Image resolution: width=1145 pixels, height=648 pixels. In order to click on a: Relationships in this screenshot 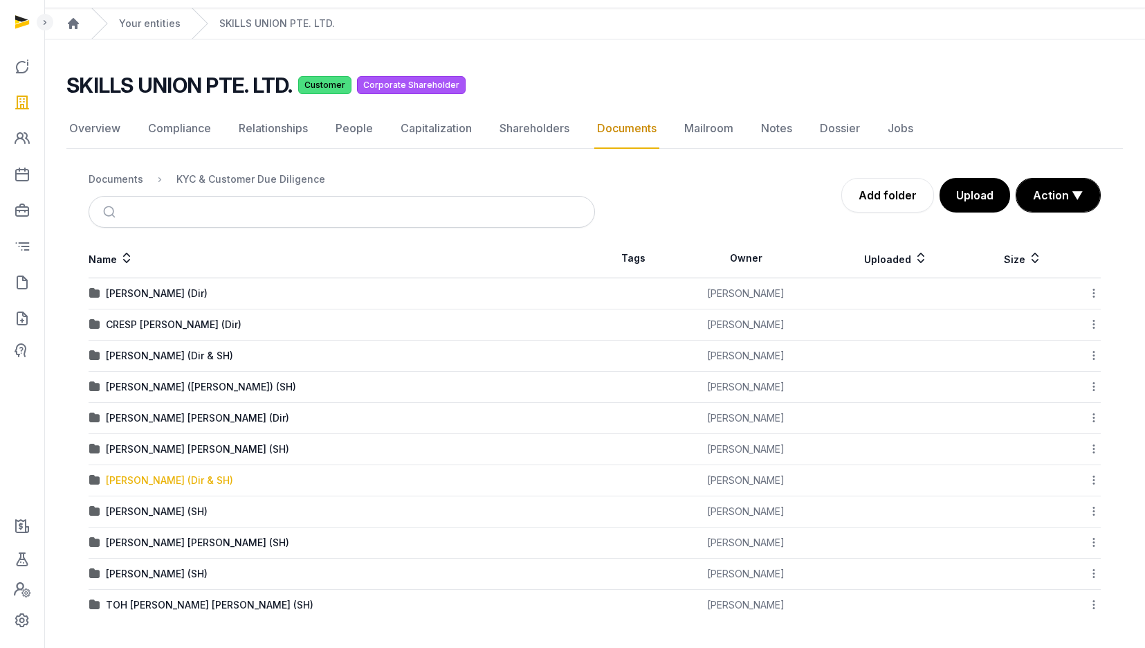, I will do `click(273, 129)`.